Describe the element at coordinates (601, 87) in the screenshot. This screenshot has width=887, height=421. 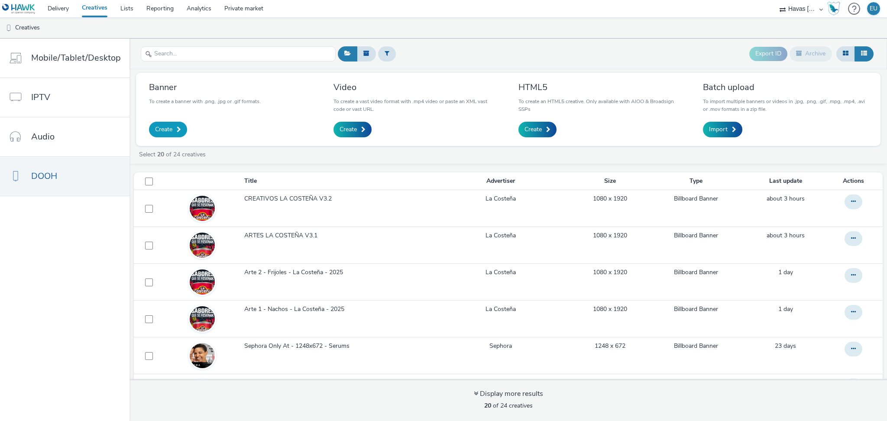
I see `h3: HTML5` at that location.